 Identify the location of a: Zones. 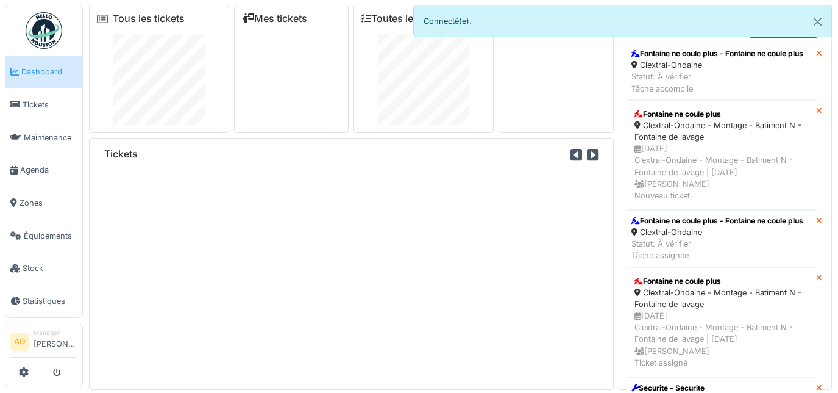
(44, 203).